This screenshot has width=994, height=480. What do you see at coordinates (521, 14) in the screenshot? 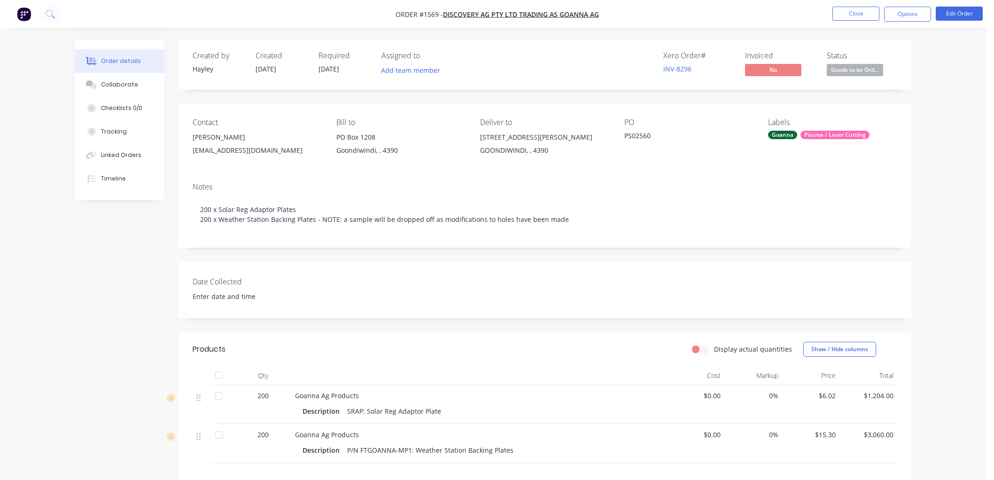
I see `span: Discovery Ag Pty Ltd trading as Goanna Ag` at bounding box center [521, 14].